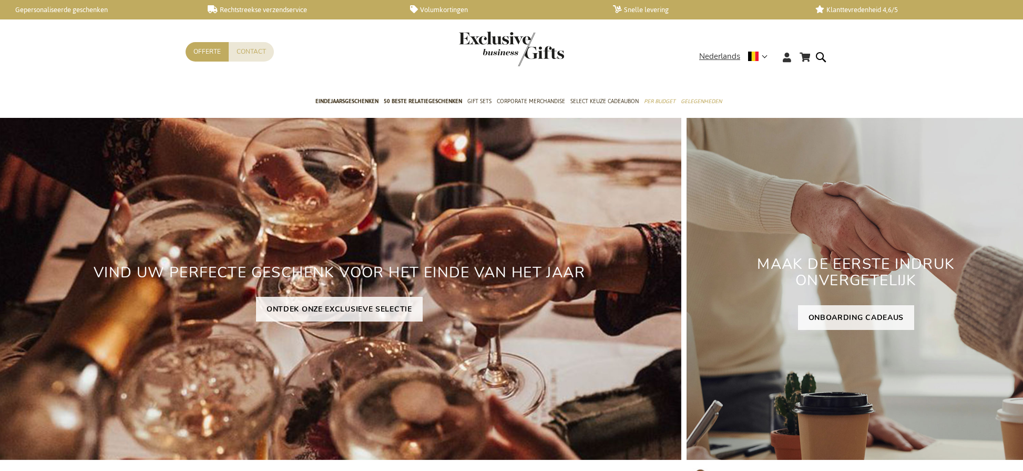 The width and height of the screenshot is (1023, 471). What do you see at coordinates (339, 309) in the screenshot?
I see `a: ONTDEK ONZE EXCLUSIEVE SELECTIE` at bounding box center [339, 309].